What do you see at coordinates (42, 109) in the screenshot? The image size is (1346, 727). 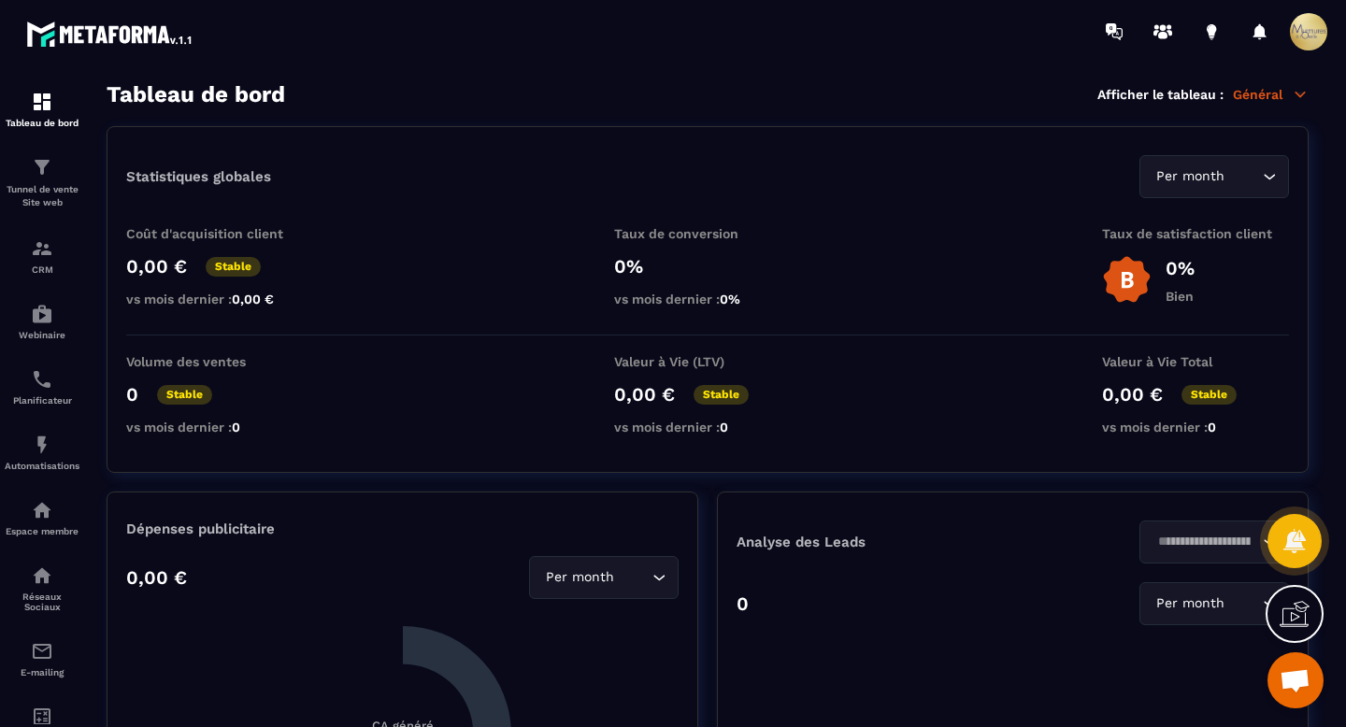 I see `a: formationformationTableau de bord` at bounding box center [42, 109].